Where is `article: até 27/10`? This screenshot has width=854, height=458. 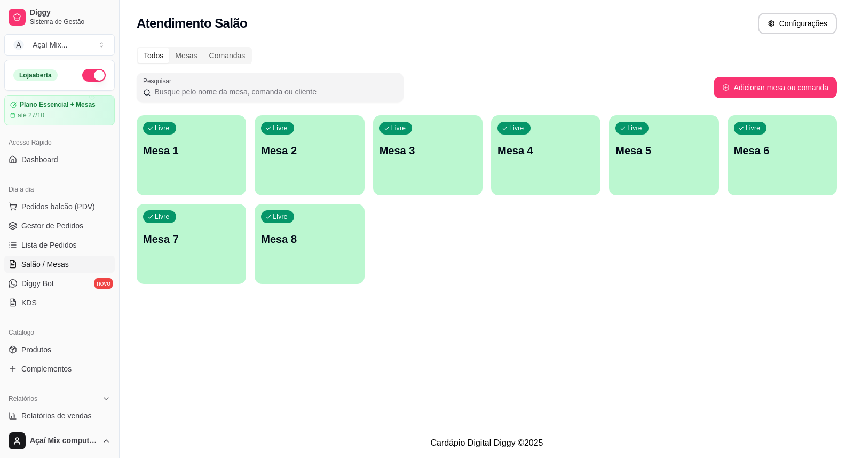 article: até 27/10 is located at coordinates (31, 115).